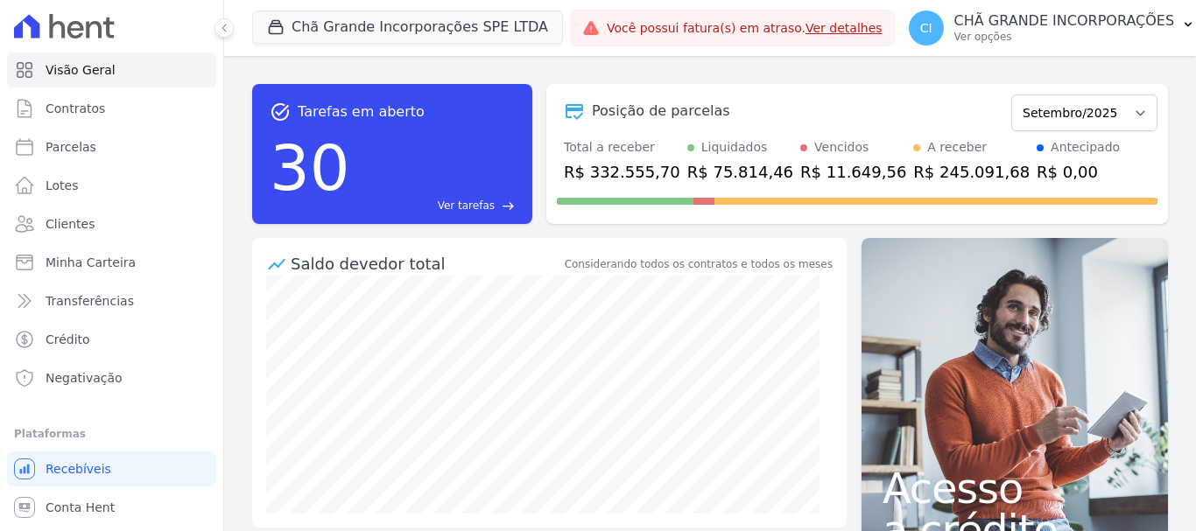  I want to click on div: R$ 0,00, so click(1078, 172).